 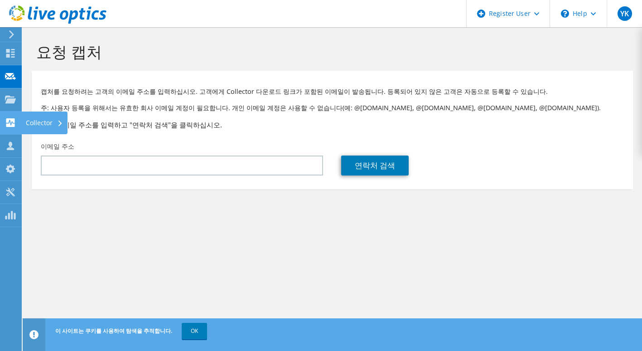 I want to click on h3: 고객 이메일 주소를 입력하고 "연락처 검색"을 클릭하십시오., so click(x=332, y=125).